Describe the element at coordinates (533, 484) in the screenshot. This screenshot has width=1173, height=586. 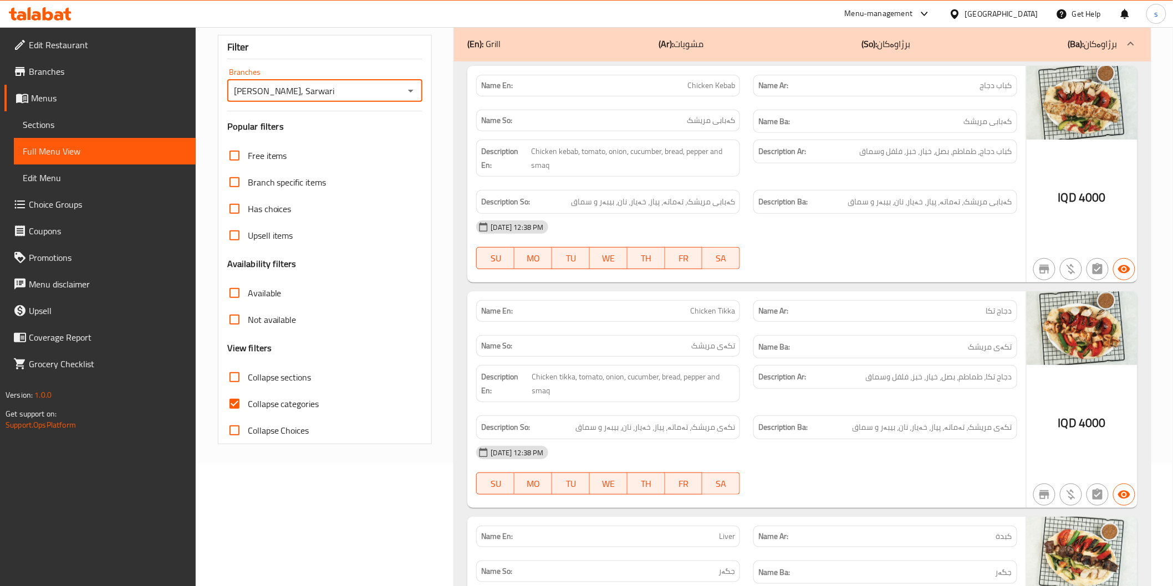
I see `span: MO` at that location.